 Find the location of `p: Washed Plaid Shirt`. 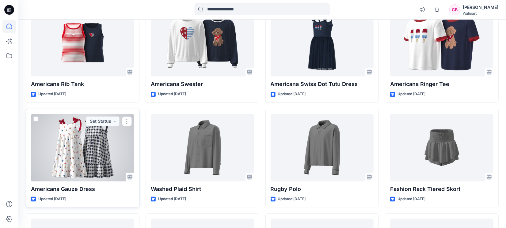

p: Washed Plaid Shirt is located at coordinates (202, 190).